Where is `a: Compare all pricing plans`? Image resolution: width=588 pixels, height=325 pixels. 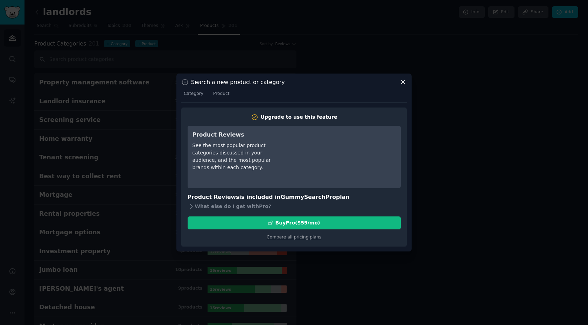 a: Compare all pricing plans is located at coordinates (294, 237).